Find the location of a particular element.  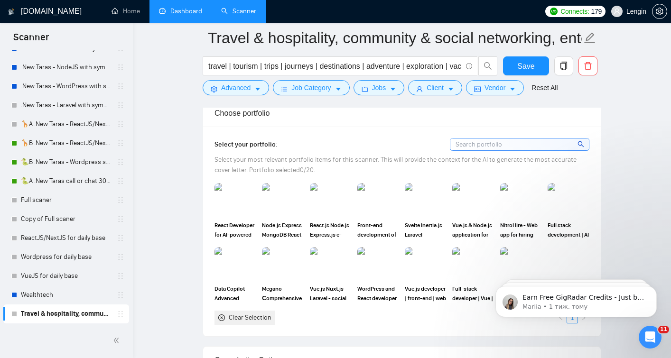

button: settingAdvancedcaret-down is located at coordinates (236, 88).